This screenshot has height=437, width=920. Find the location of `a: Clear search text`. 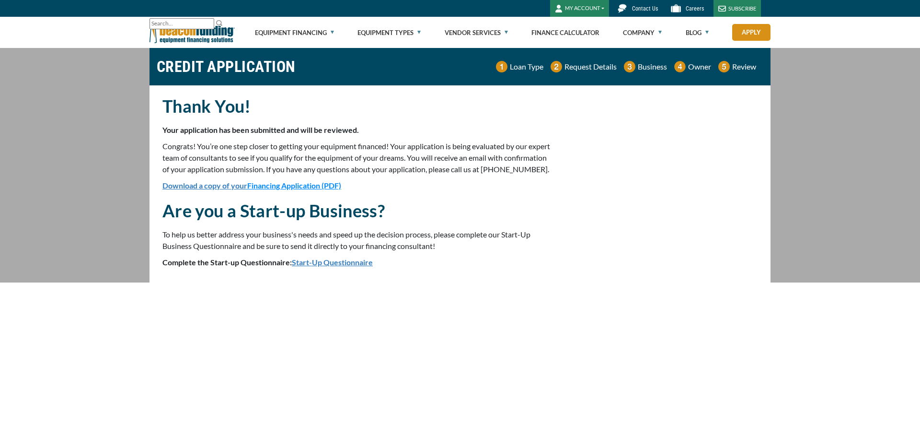

a: Clear search text is located at coordinates (208, 24).